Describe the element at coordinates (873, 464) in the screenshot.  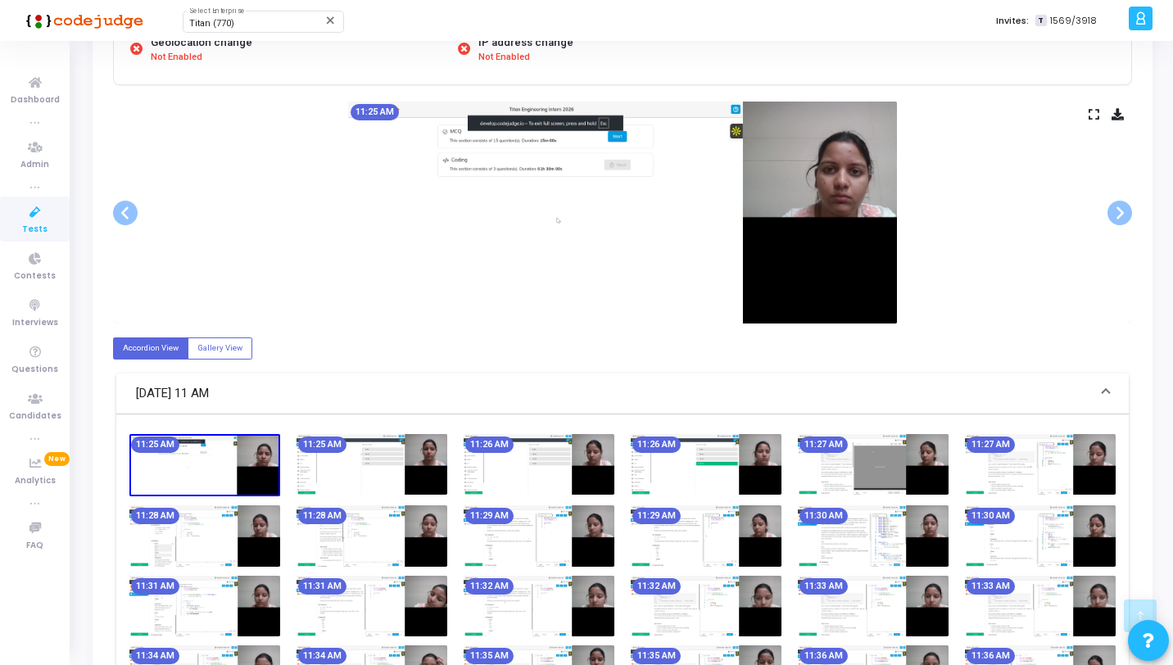
I see `img: screenshot-1758779828087.jpeg` at that location.